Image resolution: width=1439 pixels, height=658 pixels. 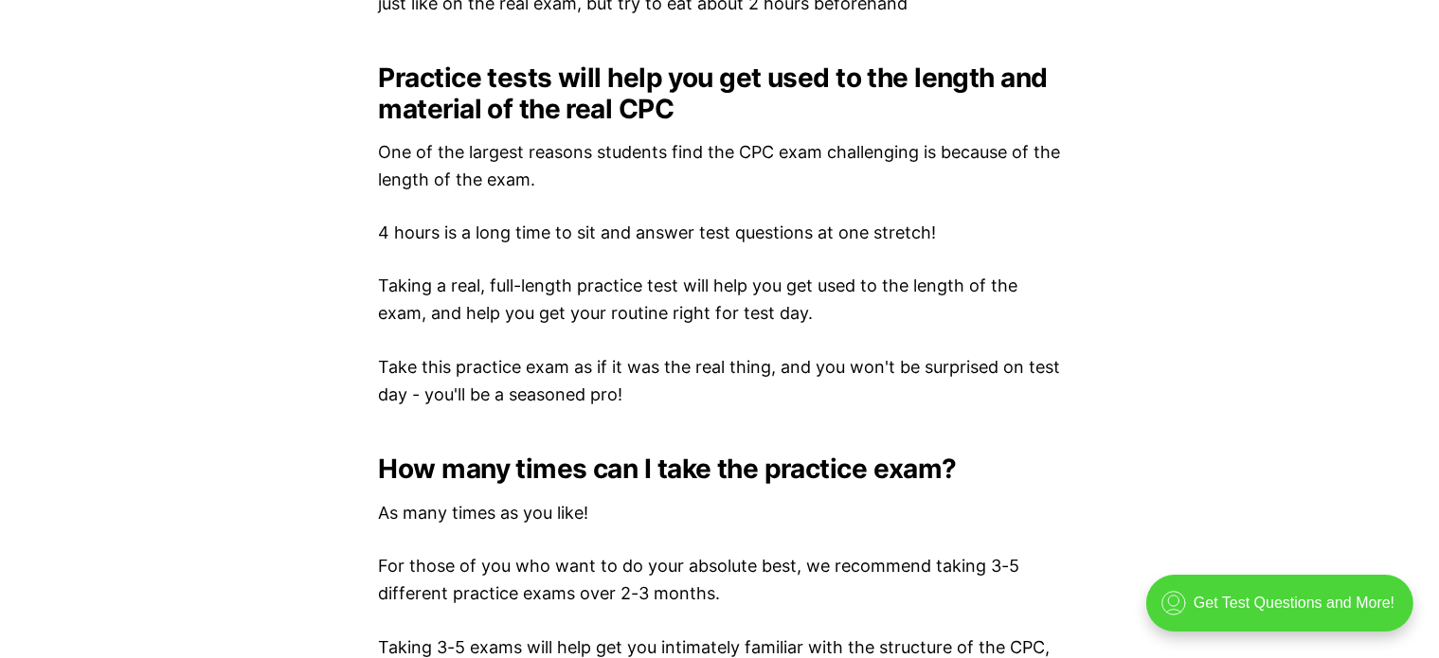 I want to click on p: For those of you who want to do your absolute best, we recommend taking 3-5 different practice ex..., so click(x=720, y=582).